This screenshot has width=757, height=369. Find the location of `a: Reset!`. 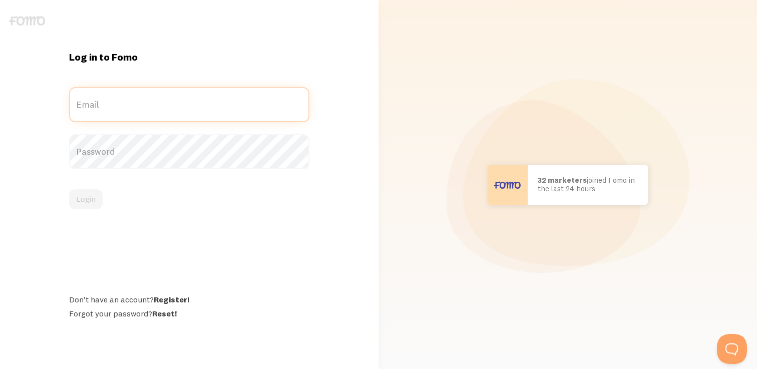

a: Reset! is located at coordinates (164, 314).